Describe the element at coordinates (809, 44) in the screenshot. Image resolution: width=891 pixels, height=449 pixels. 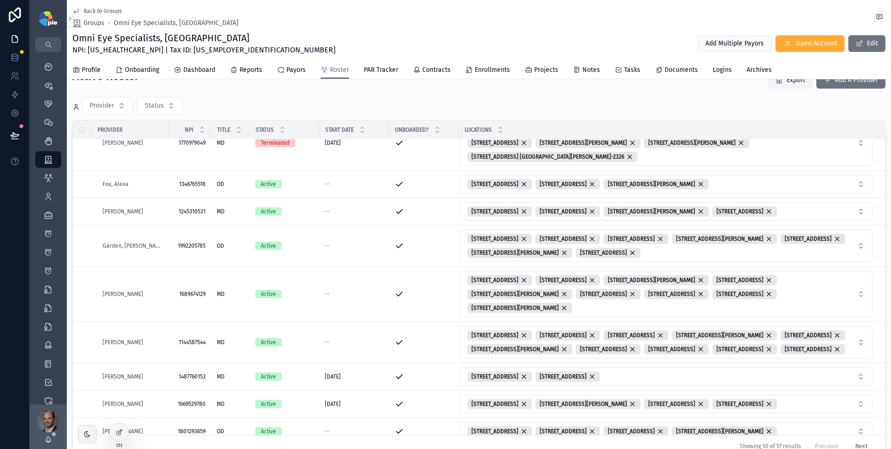
I see `button: Open Account` at that location.